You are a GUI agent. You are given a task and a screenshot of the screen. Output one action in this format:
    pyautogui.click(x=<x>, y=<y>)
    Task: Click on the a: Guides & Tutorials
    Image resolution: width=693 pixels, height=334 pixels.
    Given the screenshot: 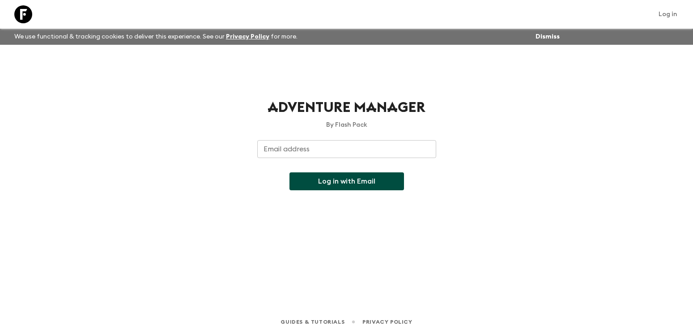 What is the action you would take?
    pyautogui.click(x=312, y=322)
    